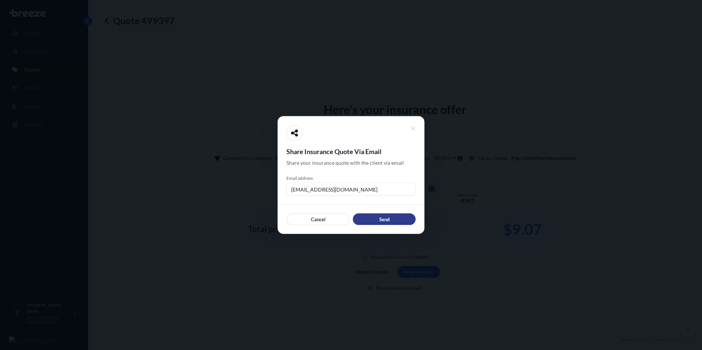 This screenshot has width=702, height=350. I want to click on span: Share your insurance quote with the client via email, so click(345, 163).